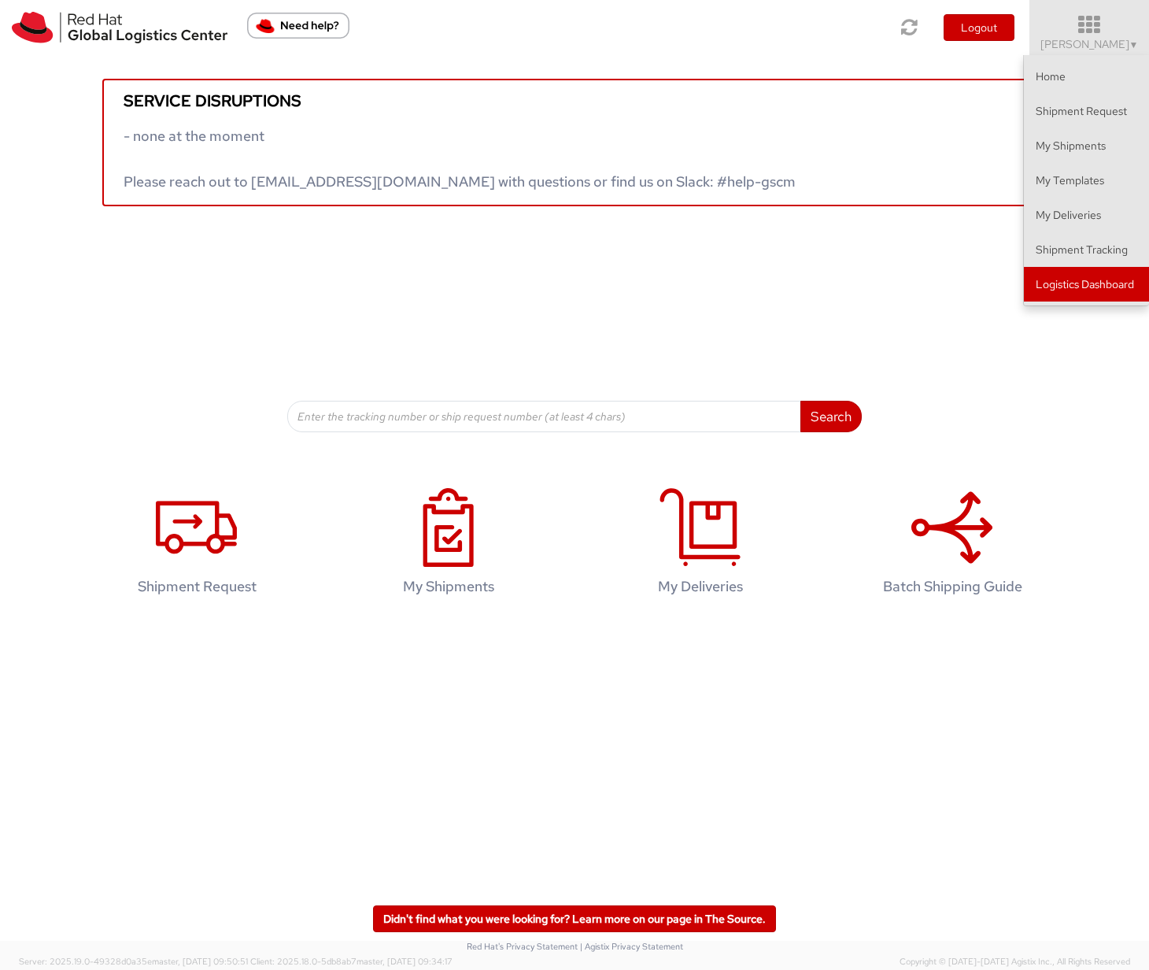 The width and height of the screenshot is (1149, 970). Describe the element at coordinates (1086, 180) in the screenshot. I see `a: My Templates` at that location.